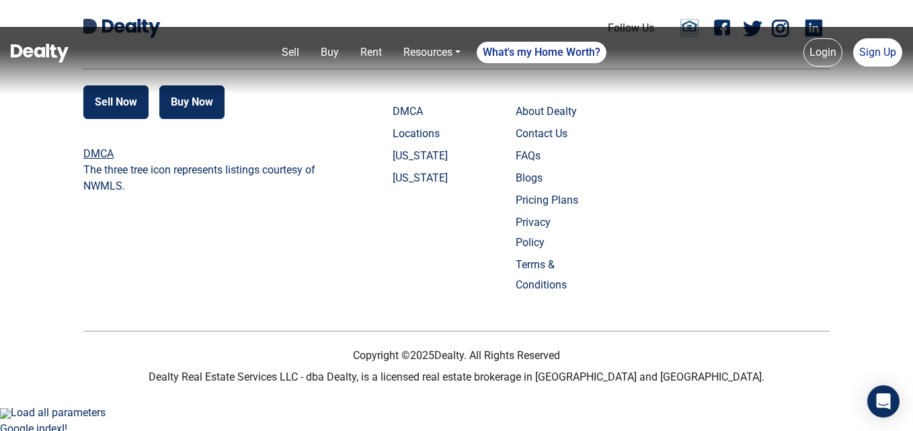 The image size is (913, 431). What do you see at coordinates (330, 52) in the screenshot?
I see `a: Buy` at bounding box center [330, 52].